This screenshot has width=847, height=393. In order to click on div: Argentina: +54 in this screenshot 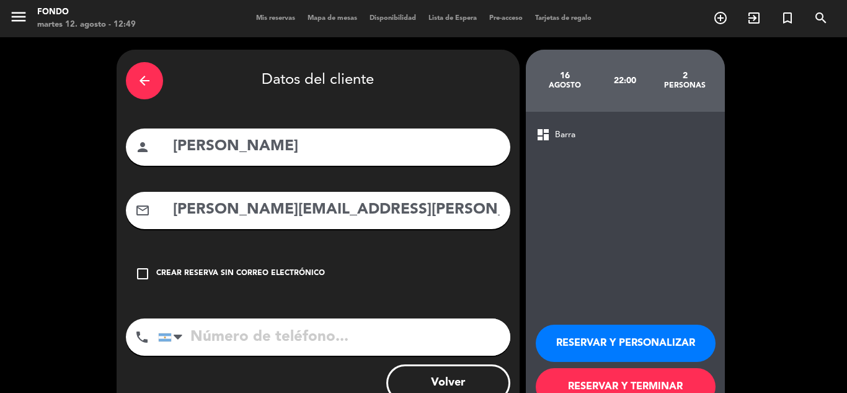, I will do `click(173, 337)`.